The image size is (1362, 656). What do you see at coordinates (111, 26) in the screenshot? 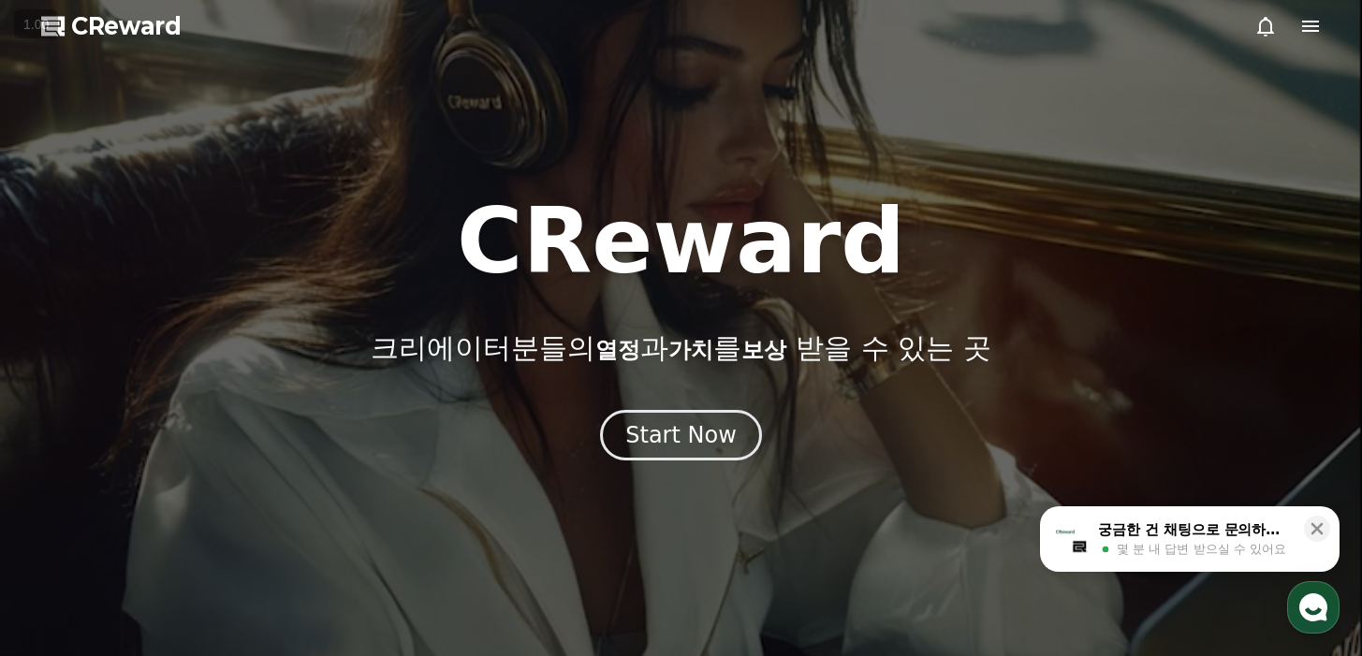
I see `a: CReward` at bounding box center [111, 26].